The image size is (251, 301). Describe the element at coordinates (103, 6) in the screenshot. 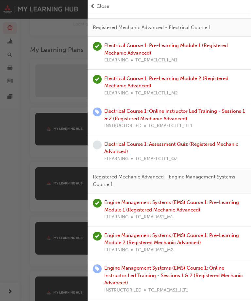

I see `span: Close` at that location.